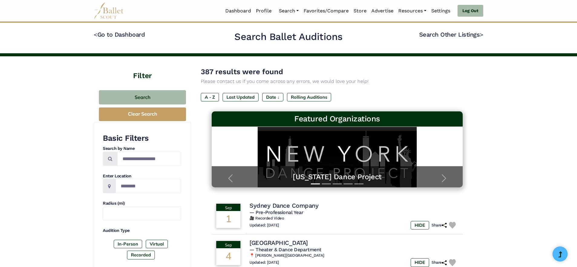 The image size is (577, 267). Describe the element at coordinates (228, 256) in the screenshot. I see `div: 4` at that location.